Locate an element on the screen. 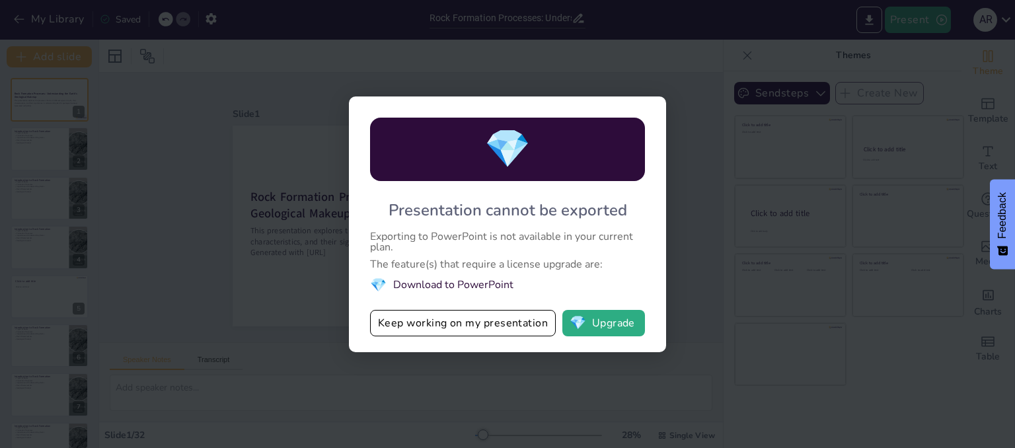 Image resolution: width=1015 pixels, height=448 pixels. button: Keep working on my presentation is located at coordinates (463, 323).